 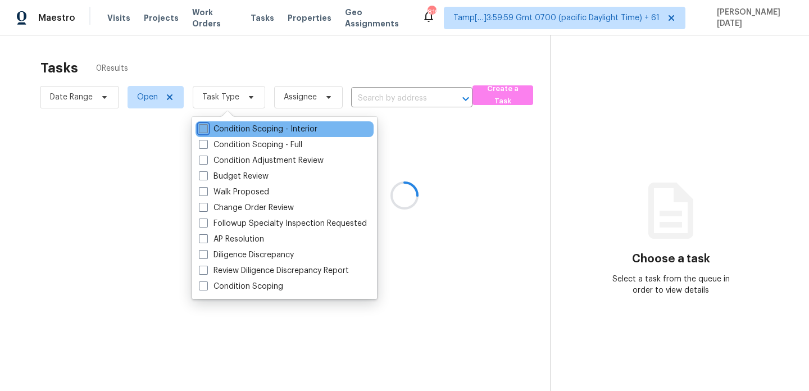 What do you see at coordinates (234, 192) in the screenshot?
I see `label: Walk Proposed` at bounding box center [234, 192].